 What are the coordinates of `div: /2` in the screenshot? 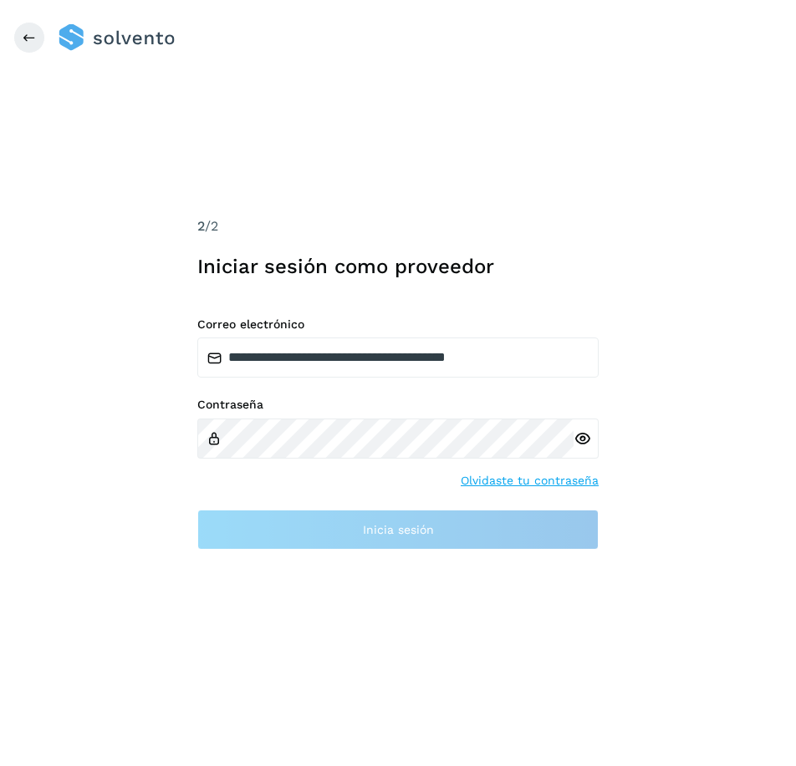 It's located at (398, 226).